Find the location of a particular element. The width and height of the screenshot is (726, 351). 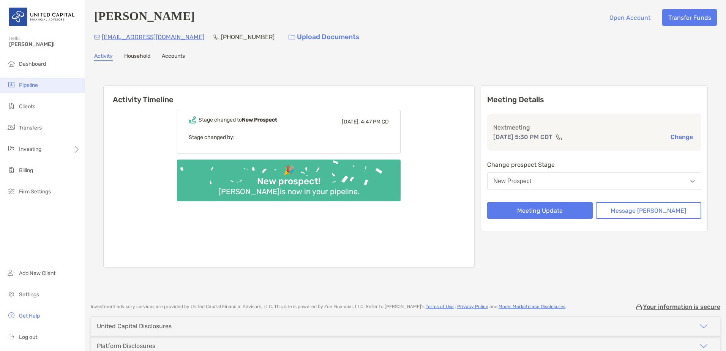

div: United Capital Disclosures is located at coordinates (134, 326).